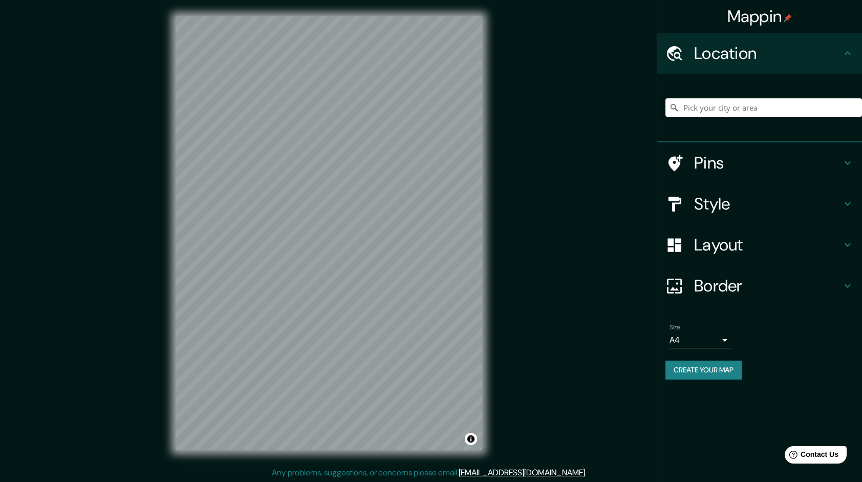 The width and height of the screenshot is (862, 482). What do you see at coordinates (764, 108) in the screenshot?
I see `input: Pick your city or area` at bounding box center [764, 108].